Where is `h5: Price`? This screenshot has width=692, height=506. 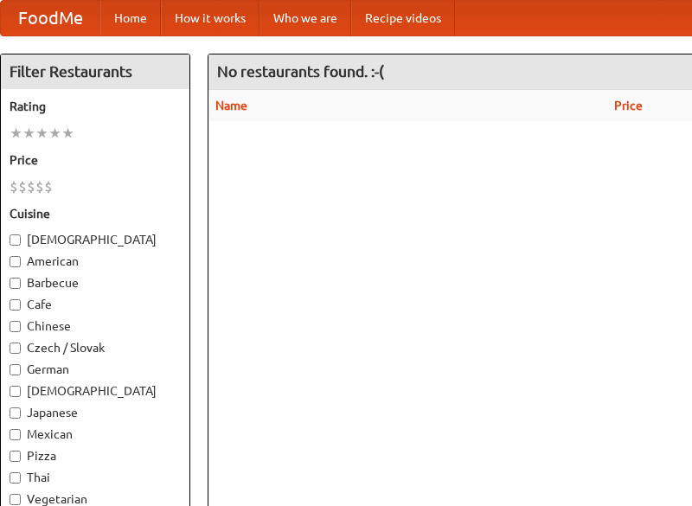
h5: Price is located at coordinates (95, 160).